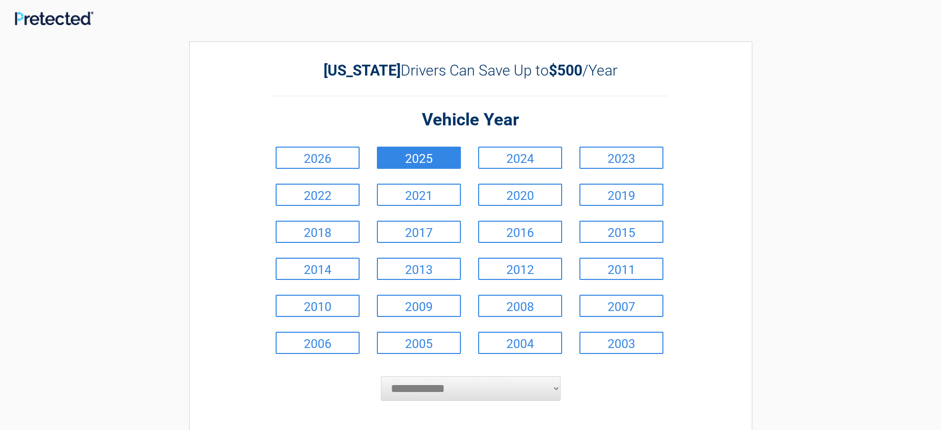 The height and width of the screenshot is (430, 941). What do you see at coordinates (621, 306) in the screenshot?
I see `a: 2007` at bounding box center [621, 306].